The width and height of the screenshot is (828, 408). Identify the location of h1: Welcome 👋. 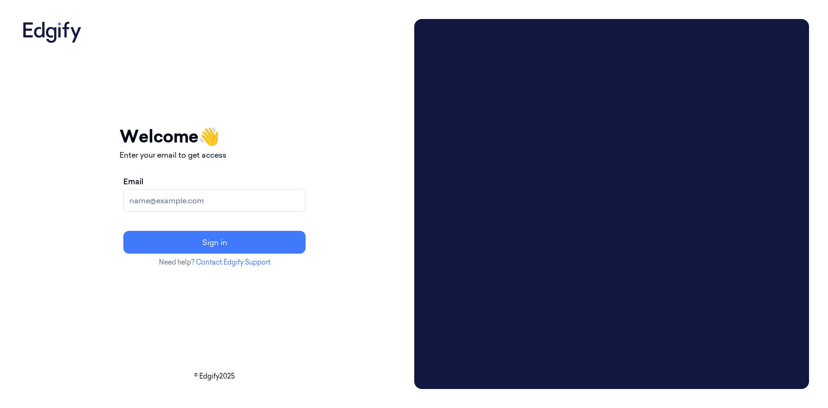
(215, 136).